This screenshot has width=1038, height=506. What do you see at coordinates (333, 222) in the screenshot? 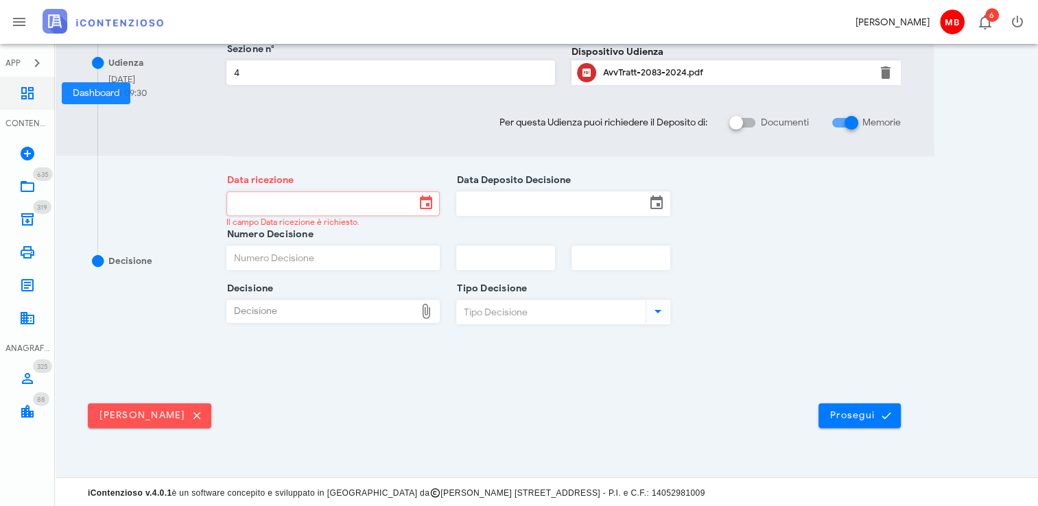
I see `div: Il campo Data ricezione è richiesto.` at bounding box center [333, 222].